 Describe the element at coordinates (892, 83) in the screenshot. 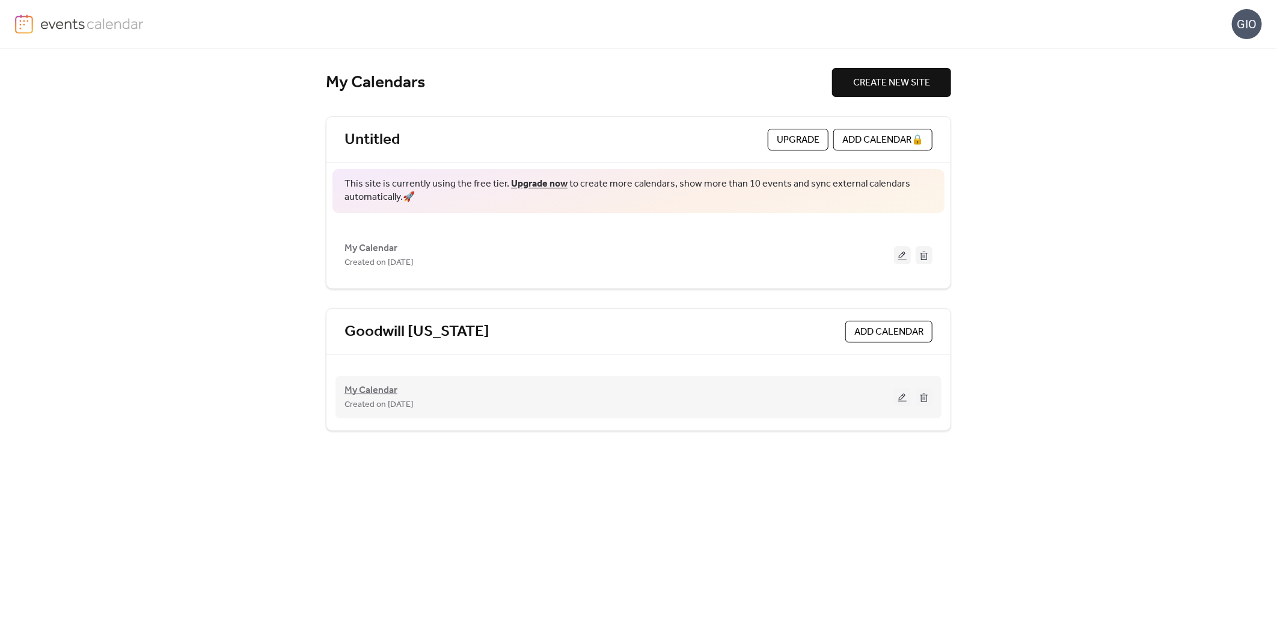

I see `span: CREATE NEW SITE` at that location.